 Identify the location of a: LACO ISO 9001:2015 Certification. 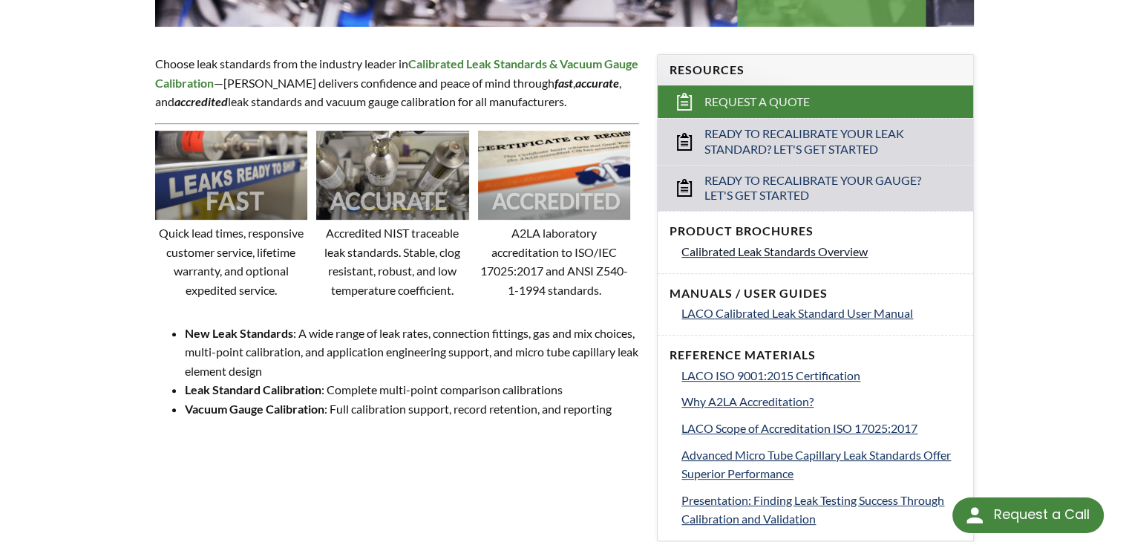
(821, 376).